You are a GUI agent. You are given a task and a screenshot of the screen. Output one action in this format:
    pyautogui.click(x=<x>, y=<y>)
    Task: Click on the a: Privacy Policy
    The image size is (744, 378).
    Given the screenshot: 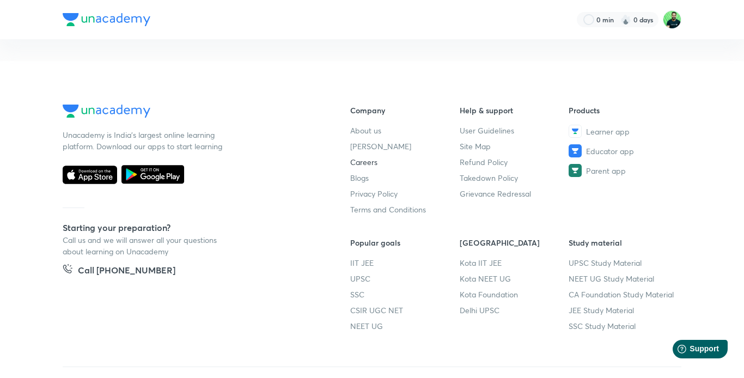 What is the action you would take?
    pyautogui.click(x=405, y=193)
    